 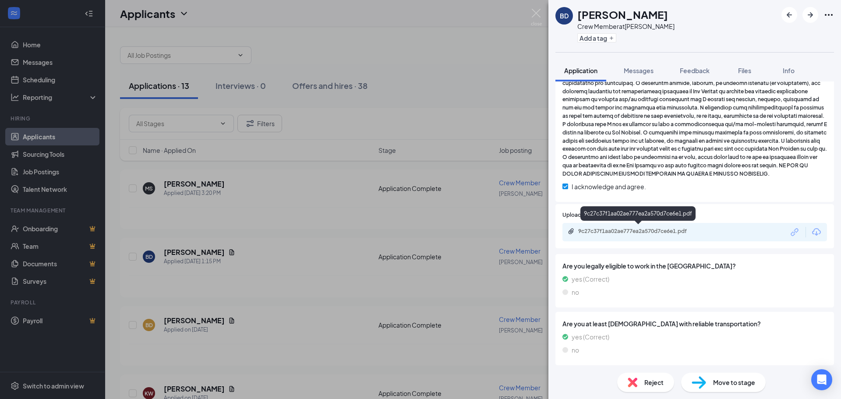 I want to click on svg: Paperclip, so click(x=571, y=231).